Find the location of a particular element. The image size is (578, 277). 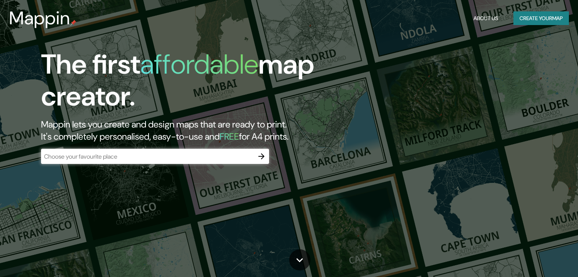

h2: Mappin lets you create and design maps that are ready to print. It's completely personalised, eas... is located at coordinates (185, 131).